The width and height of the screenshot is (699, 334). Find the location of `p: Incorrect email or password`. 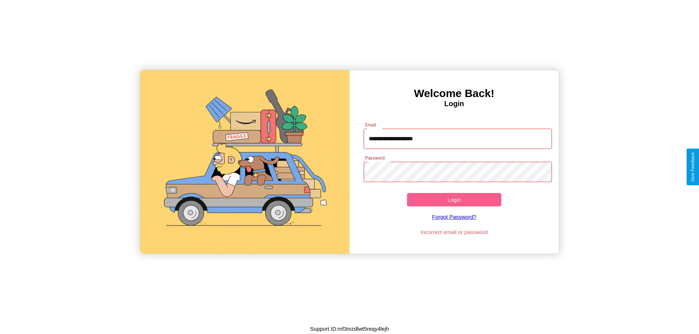

p: Incorrect email or password is located at coordinates (454, 232).